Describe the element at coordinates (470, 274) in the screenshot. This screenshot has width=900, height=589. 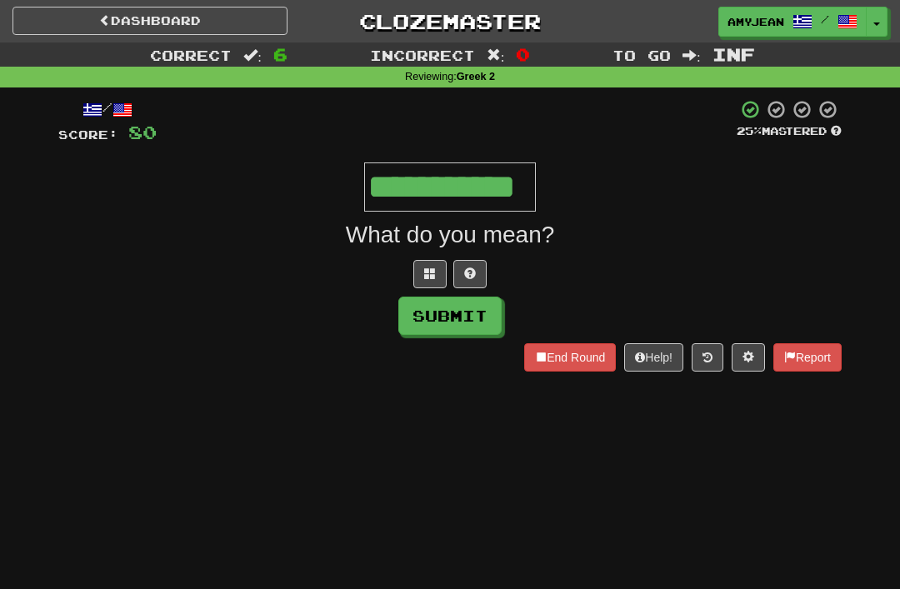
I see `button: Single letter hint - you only get 1 per sentence and score half the points! alt+h` at that location.